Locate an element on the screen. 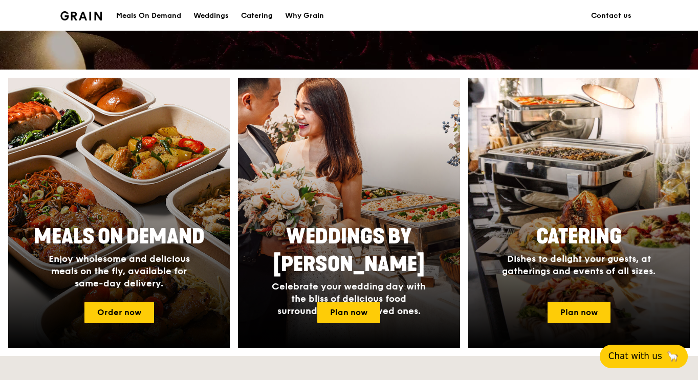  button: Chat with us🦙 is located at coordinates (644, 357).